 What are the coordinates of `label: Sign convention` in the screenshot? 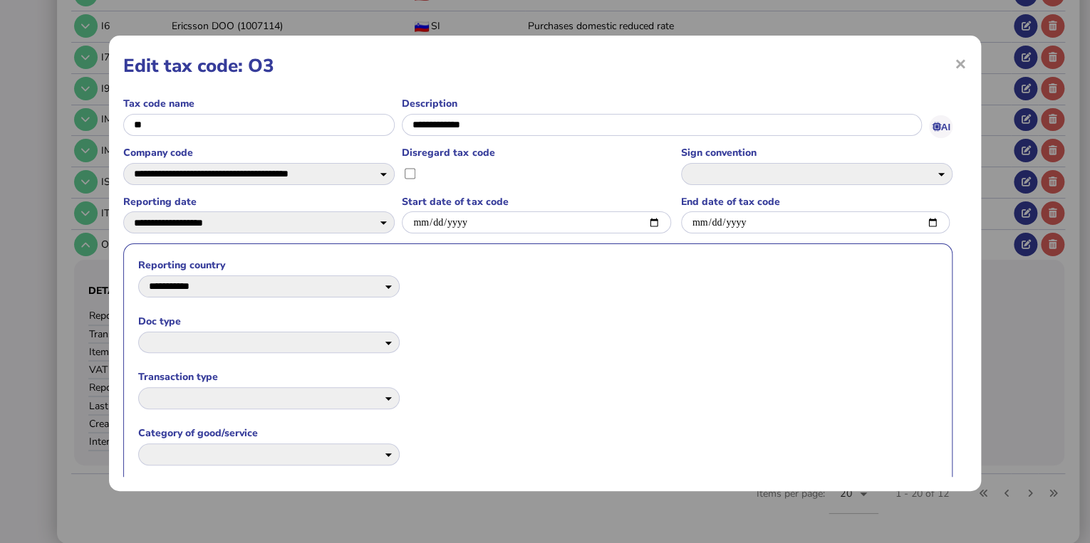 It's located at (816, 152).